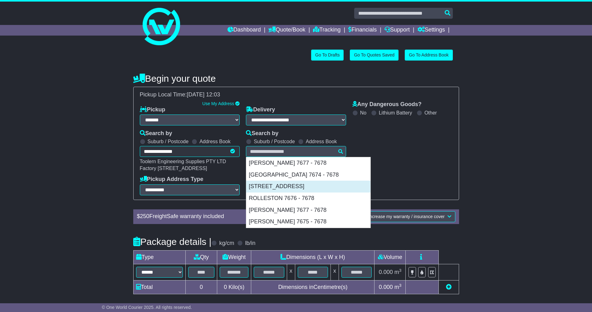  I want to click on a: Tracking, so click(327, 30).